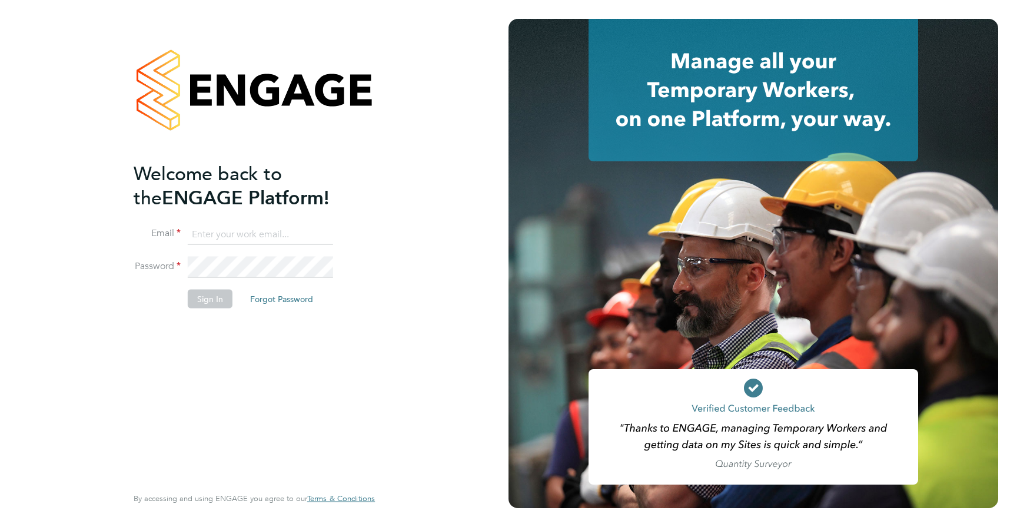  Describe the element at coordinates (341, 499) in the screenshot. I see `a: Terms & Conditions` at that location.